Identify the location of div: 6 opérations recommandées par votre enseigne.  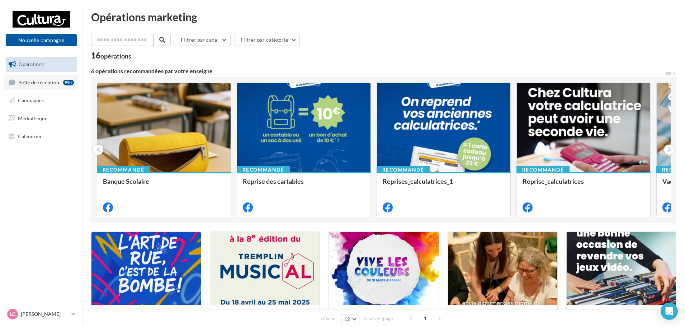
(378, 71).